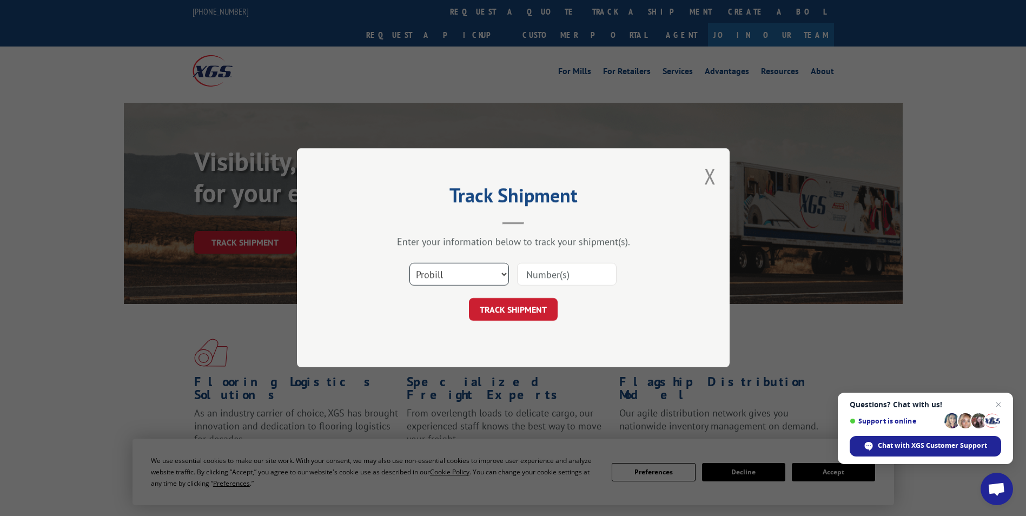 The width and height of the screenshot is (1026, 516). What do you see at coordinates (513, 242) in the screenshot?
I see `div: Enter your information below to track your shipment(s).` at bounding box center [513, 242].